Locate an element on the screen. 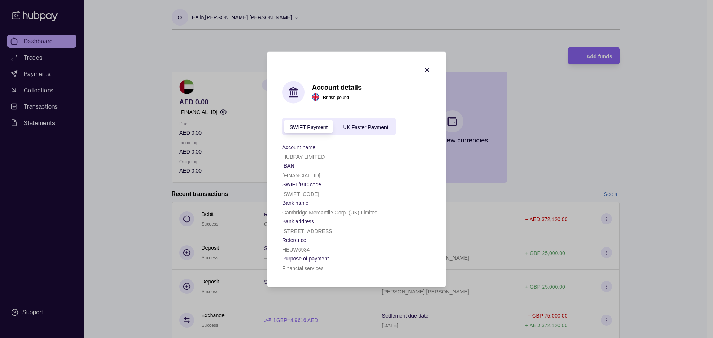 This screenshot has width=713, height=338. p: Reference is located at coordinates (294, 240).